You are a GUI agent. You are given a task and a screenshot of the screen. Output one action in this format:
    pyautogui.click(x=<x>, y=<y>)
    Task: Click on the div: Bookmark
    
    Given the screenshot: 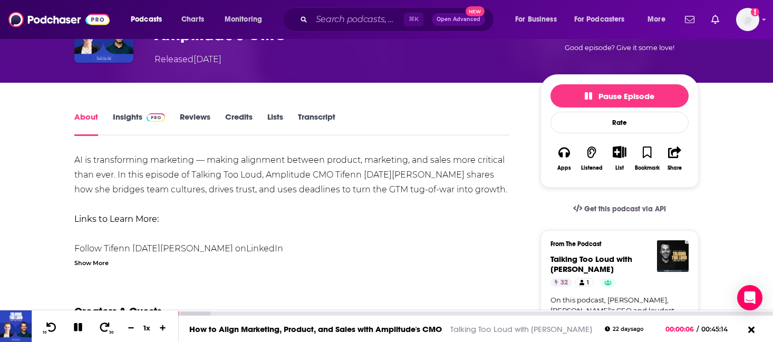 What is the action you would take?
    pyautogui.click(x=647, y=168)
    